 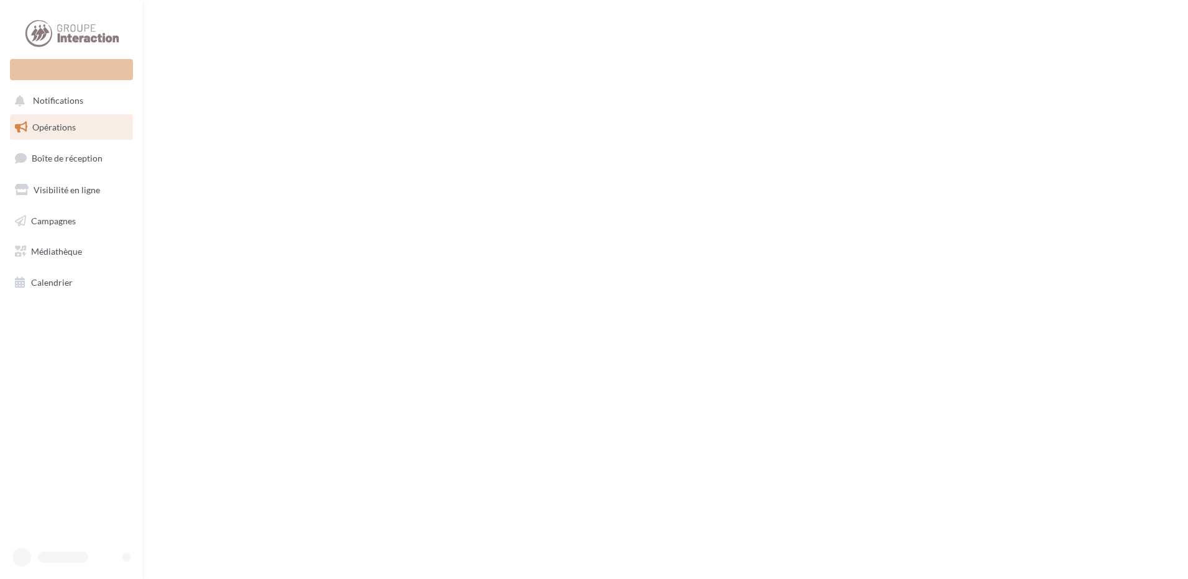 What do you see at coordinates (52, 282) in the screenshot?
I see `span: Calendrier` at bounding box center [52, 282].